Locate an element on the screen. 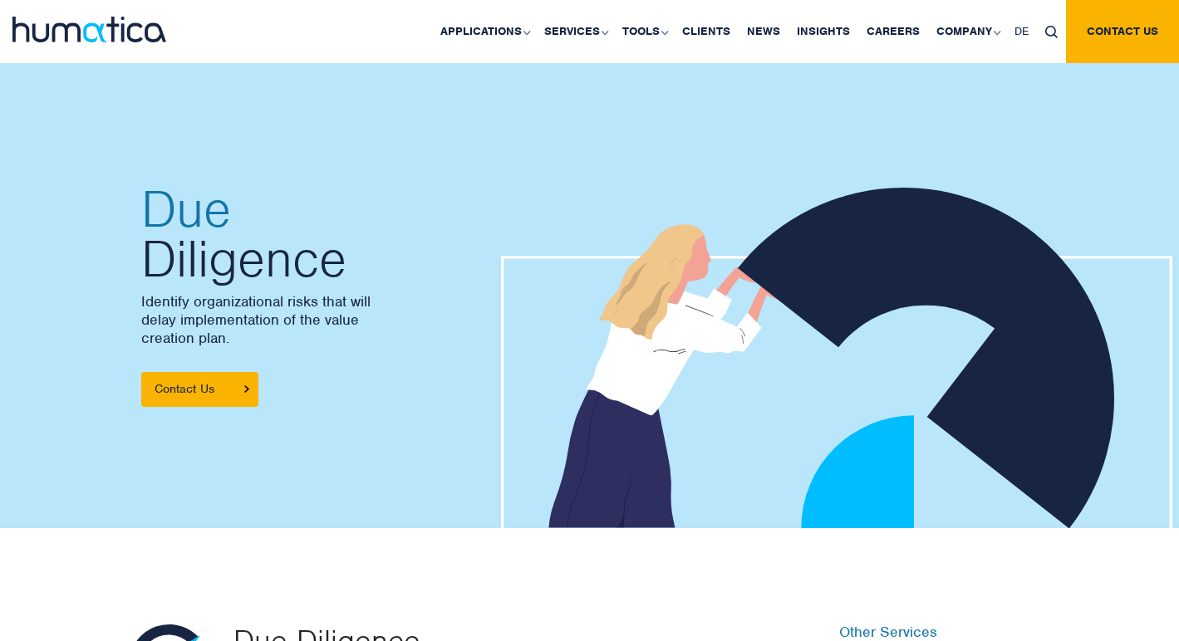 This screenshot has height=641, width=1179. span: DE is located at coordinates (1021, 31).